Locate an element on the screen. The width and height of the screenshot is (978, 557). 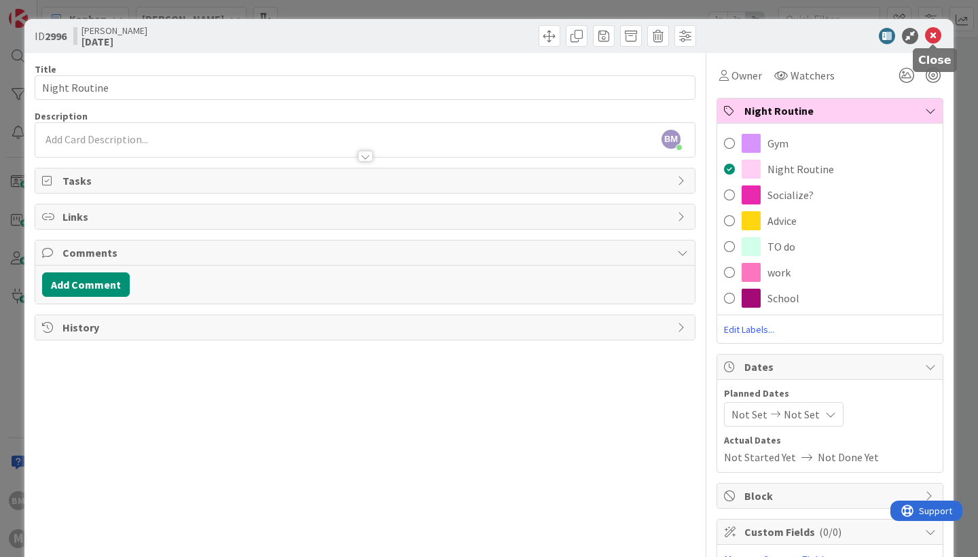
span: Links is located at coordinates (366, 217).